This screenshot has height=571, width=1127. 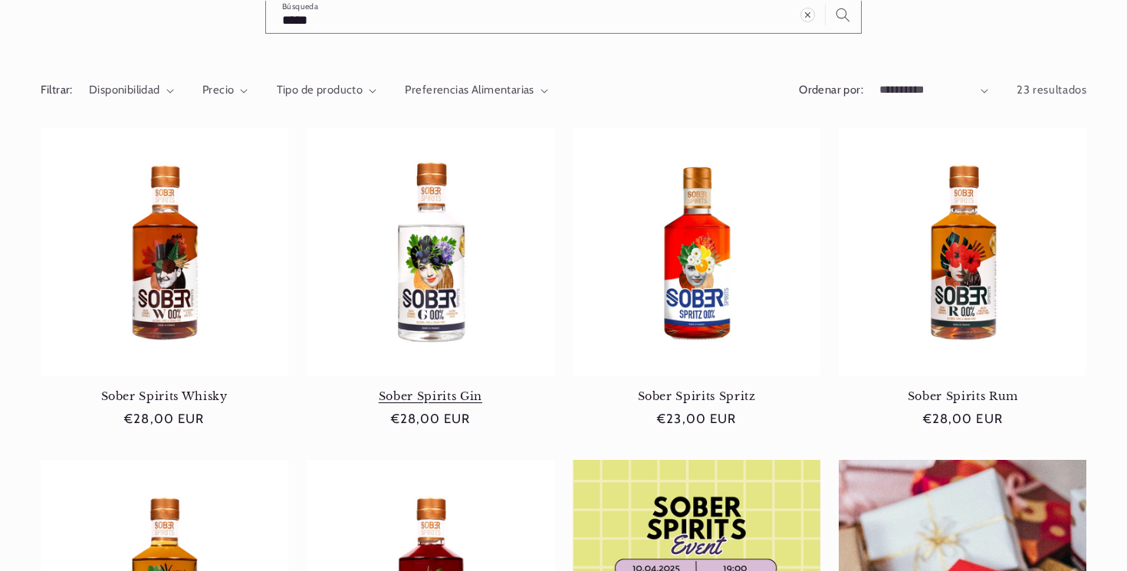 I want to click on summary: Preferencias Alimentarias (0 seleccionado), so click(x=476, y=90).